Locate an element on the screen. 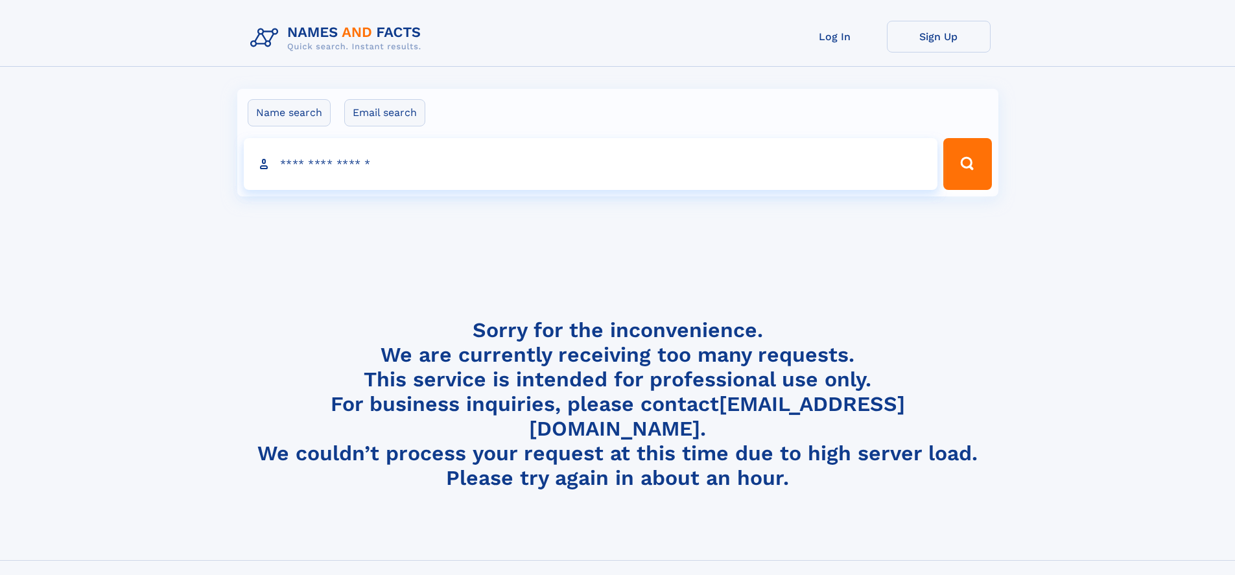 The width and height of the screenshot is (1235, 575). button: Search Button is located at coordinates (967, 164).